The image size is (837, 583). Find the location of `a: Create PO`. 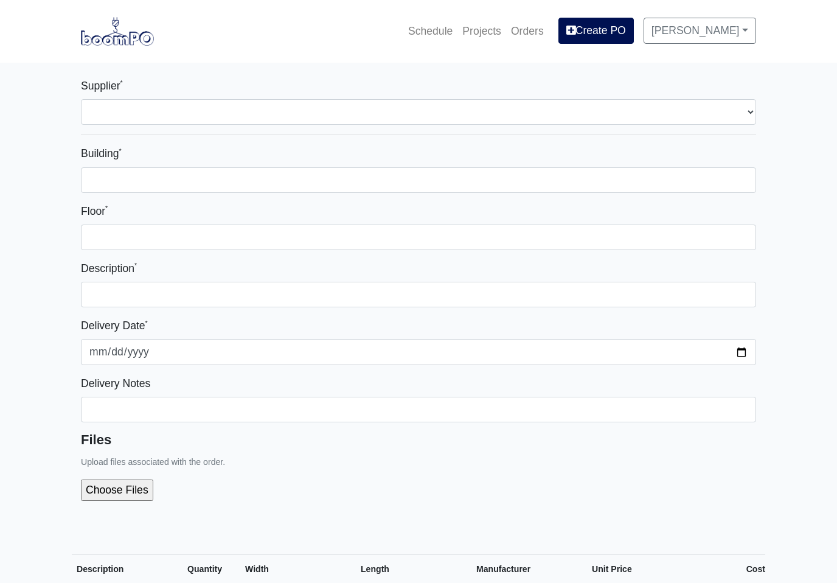

a: Create PO is located at coordinates (596, 30).